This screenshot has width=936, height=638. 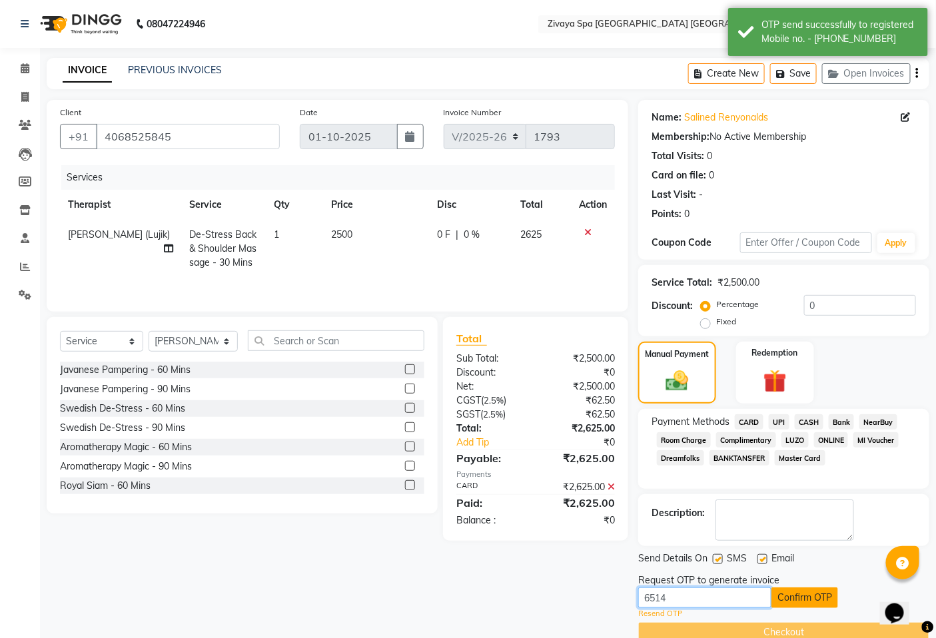 What do you see at coordinates (800, 458) in the screenshot?
I see `span: Master Card` at bounding box center [800, 458].